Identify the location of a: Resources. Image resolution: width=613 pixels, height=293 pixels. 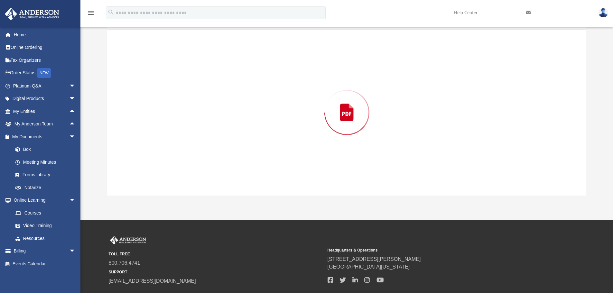
(45, 239).